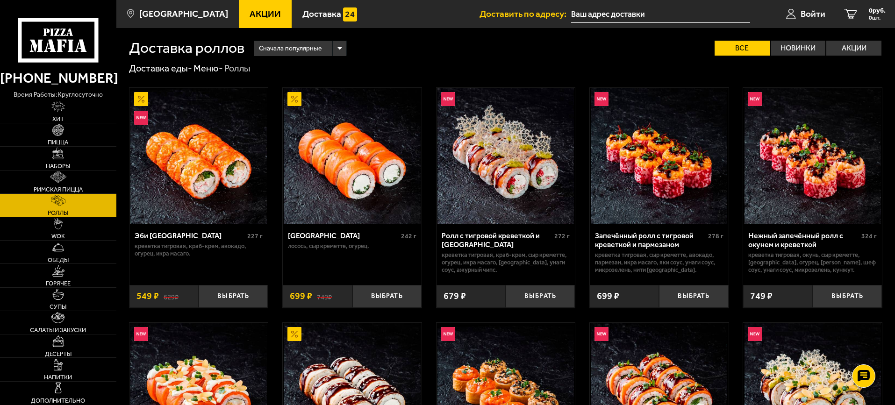 The image size is (895, 405). I want to click on div: Нежный запечённый ролл с окунем и креветкой, so click(803, 240).